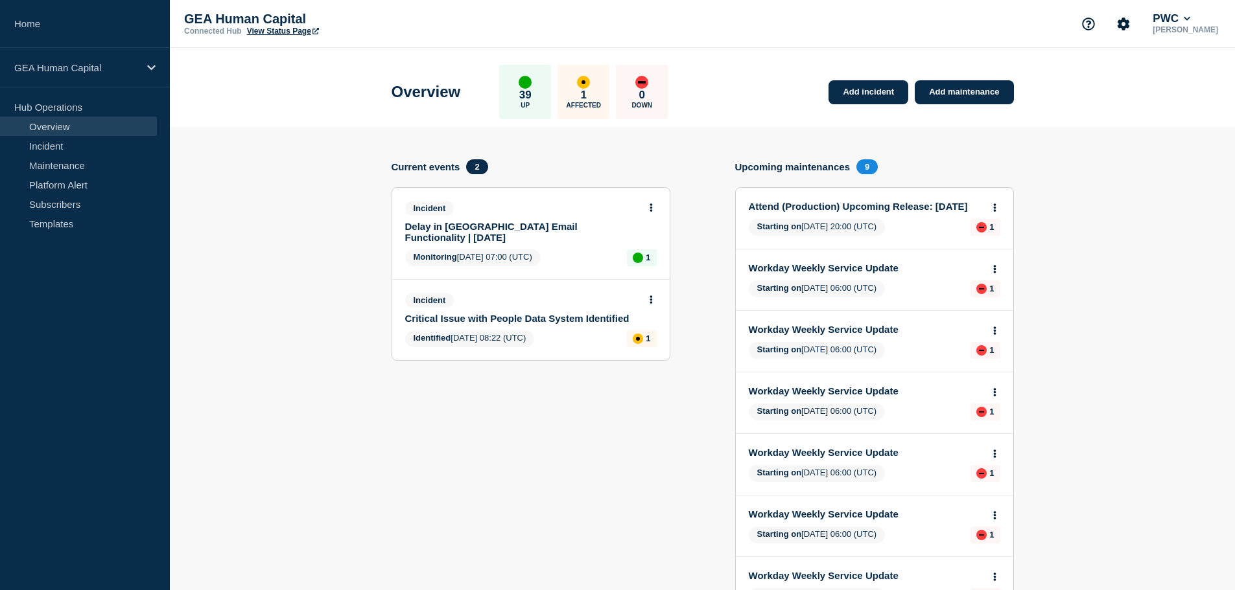  Describe the element at coordinates (868, 92) in the screenshot. I see `a: Add incident` at that location.